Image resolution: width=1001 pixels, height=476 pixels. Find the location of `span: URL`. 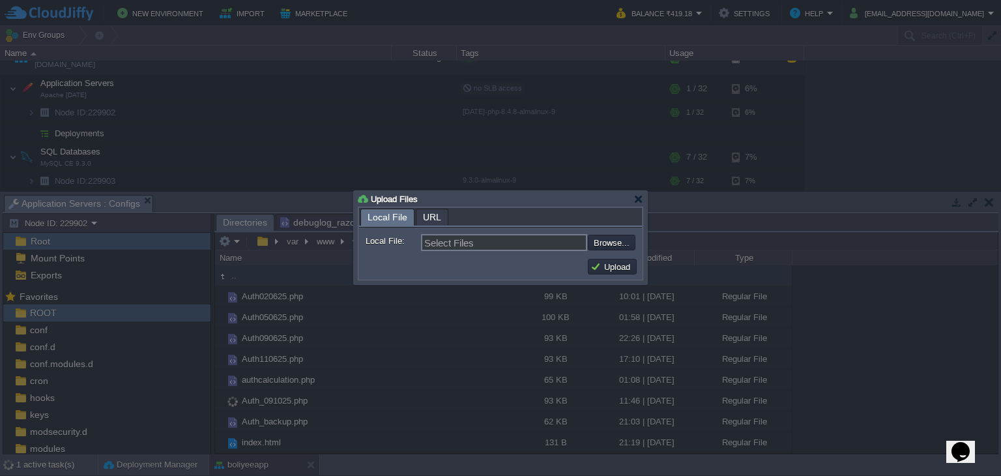

span: URL is located at coordinates (432, 217).